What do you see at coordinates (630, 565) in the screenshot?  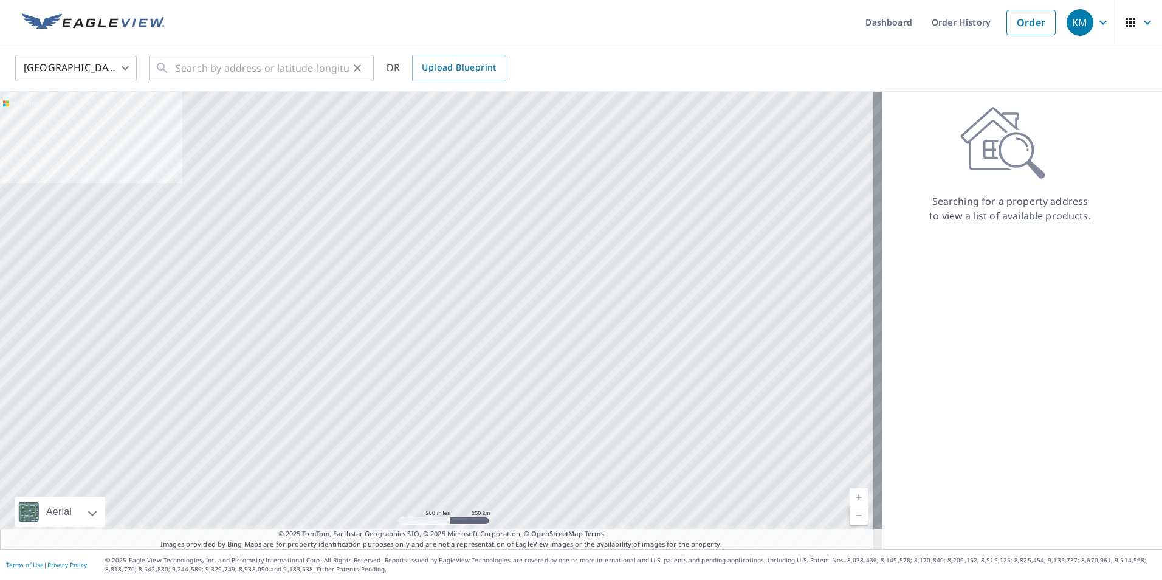 I see `p: © 2025 Eagle View Technologies, Inc. and Pictometry International Corp. All Rights Reserved. Repo...` at bounding box center [630, 565].